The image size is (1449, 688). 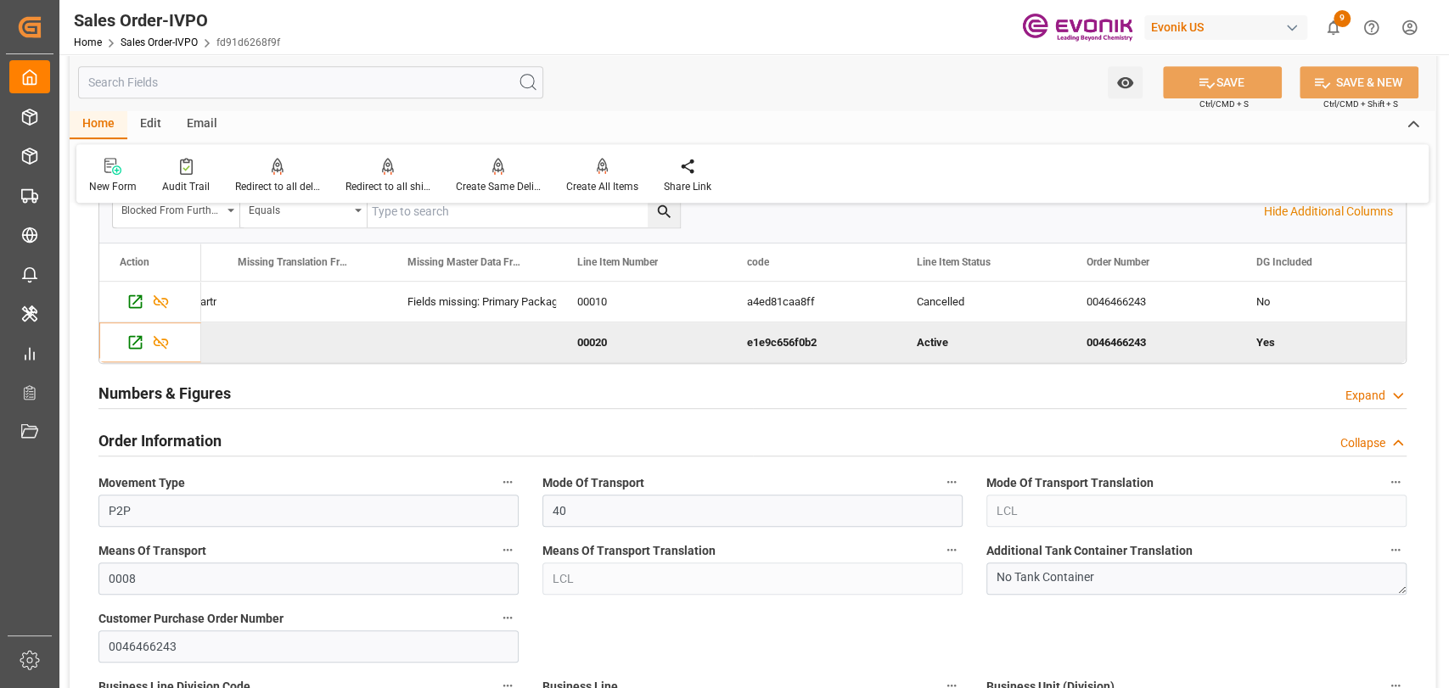 What do you see at coordinates (642, 301) in the screenshot?
I see `div: 00010` at bounding box center [642, 301].